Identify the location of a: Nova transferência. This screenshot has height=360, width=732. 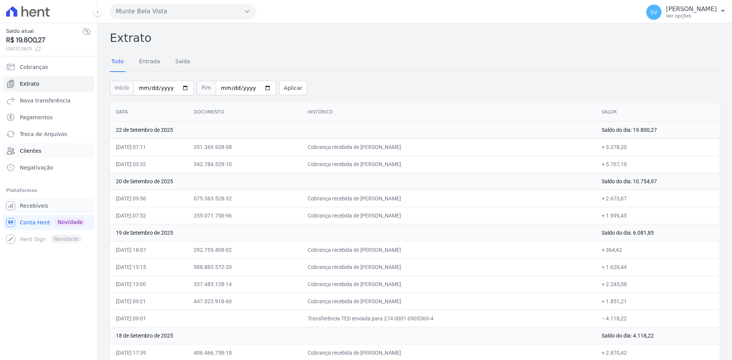
(48, 101).